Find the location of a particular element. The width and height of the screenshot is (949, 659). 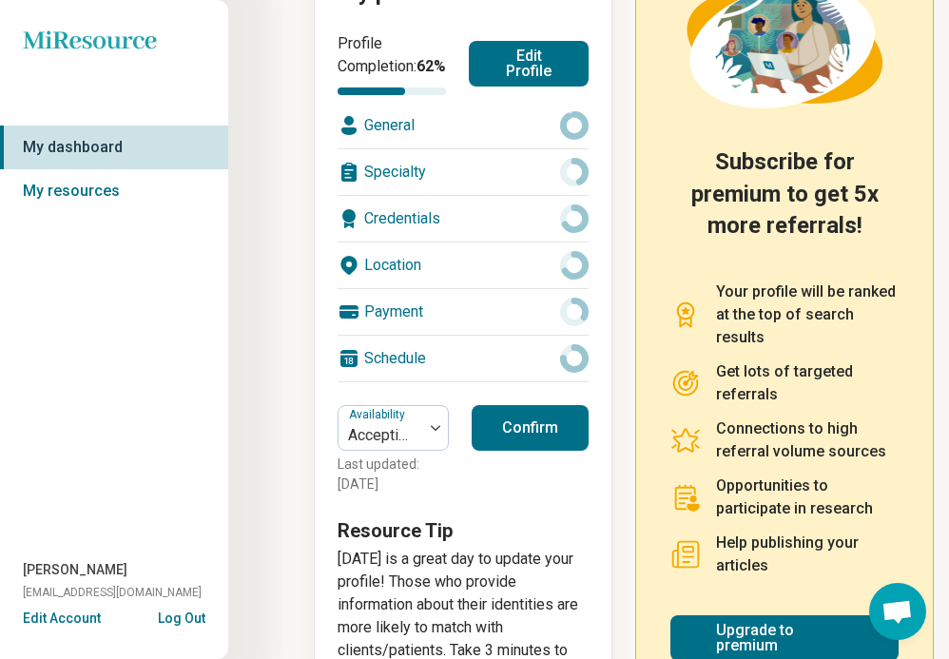

div: Open chat is located at coordinates (898, 611).